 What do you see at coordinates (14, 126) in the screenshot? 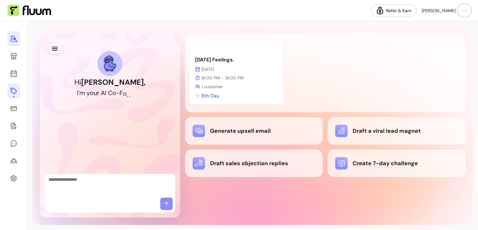
I see `a: Forms` at bounding box center [14, 126].